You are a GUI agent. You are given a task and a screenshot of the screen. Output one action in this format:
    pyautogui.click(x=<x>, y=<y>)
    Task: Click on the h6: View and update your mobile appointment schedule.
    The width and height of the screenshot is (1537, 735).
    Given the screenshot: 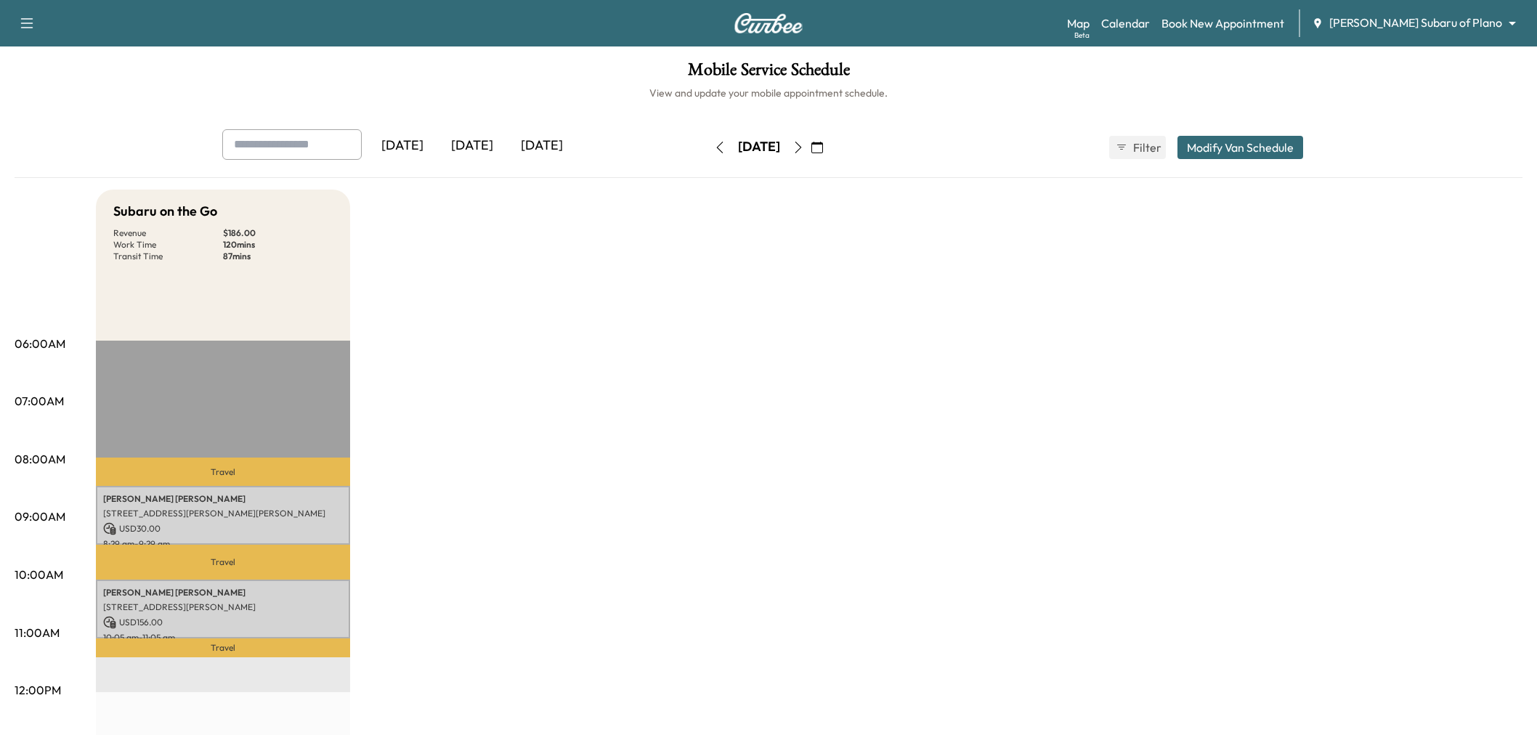 What is the action you would take?
    pyautogui.click(x=769, y=93)
    